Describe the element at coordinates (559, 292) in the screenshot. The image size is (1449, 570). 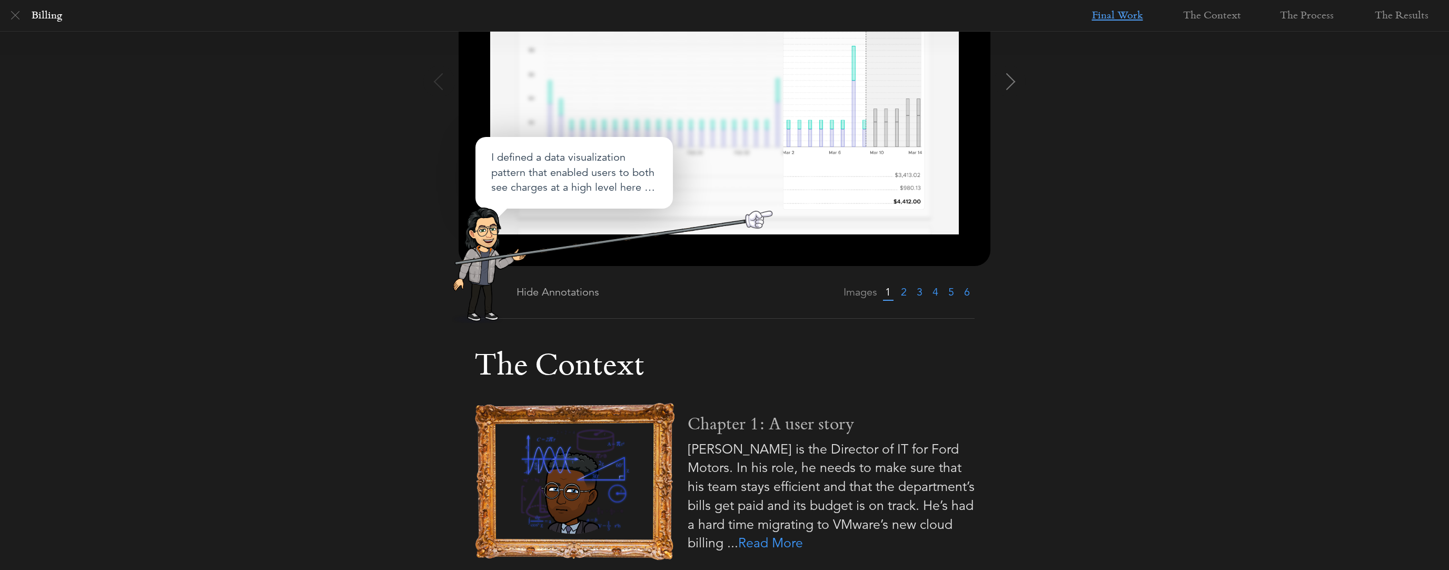
I see `a: Hide Annotations` at that location.